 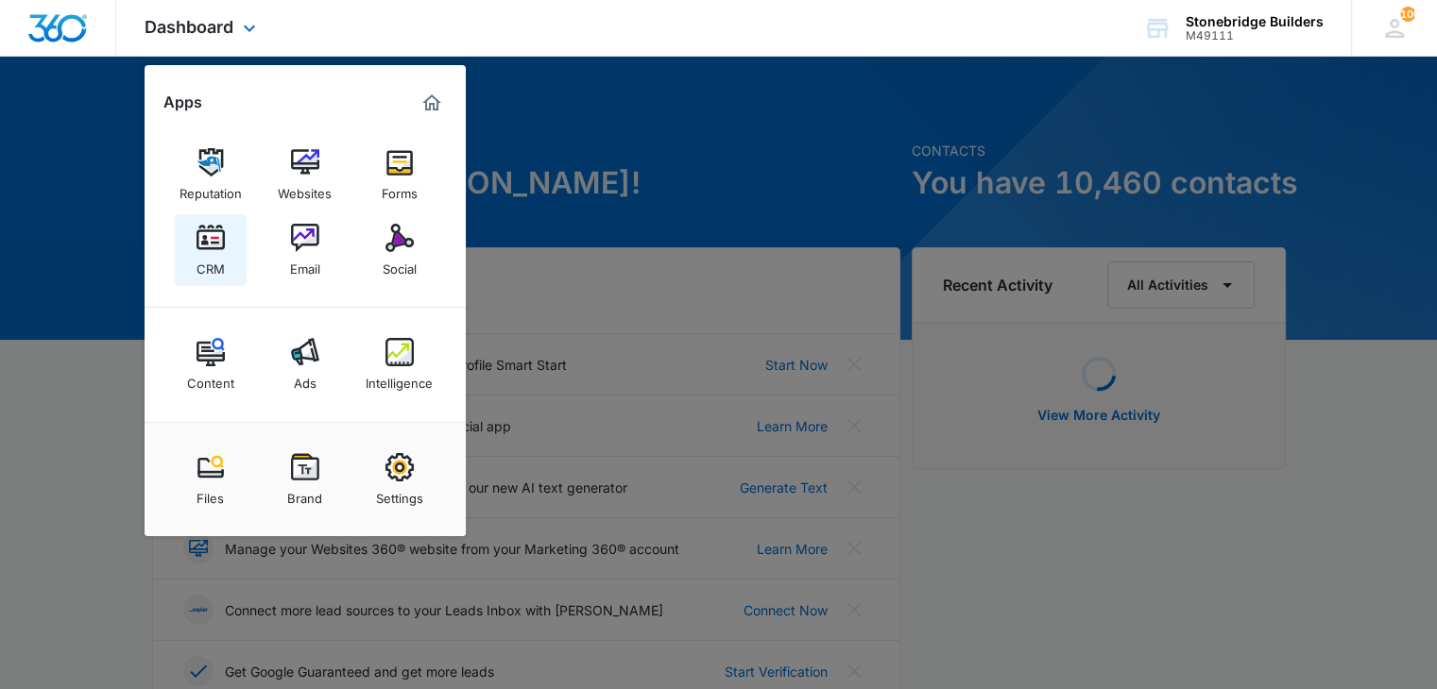 What do you see at coordinates (211, 365) in the screenshot?
I see `a: Content` at bounding box center [211, 365].